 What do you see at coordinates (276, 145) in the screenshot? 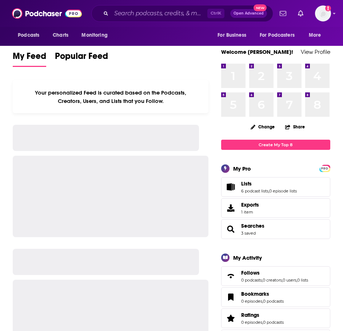
I see `a: Create My Top 8` at bounding box center [276, 145].